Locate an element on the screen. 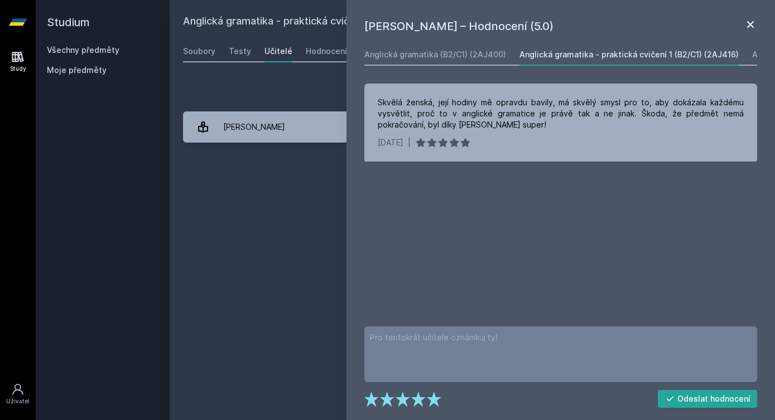 The height and width of the screenshot is (420, 775). h2: Anglická gramatika - praktická cvičení 1 (B2/C1) (2AJ416) is located at coordinates (409, 22).